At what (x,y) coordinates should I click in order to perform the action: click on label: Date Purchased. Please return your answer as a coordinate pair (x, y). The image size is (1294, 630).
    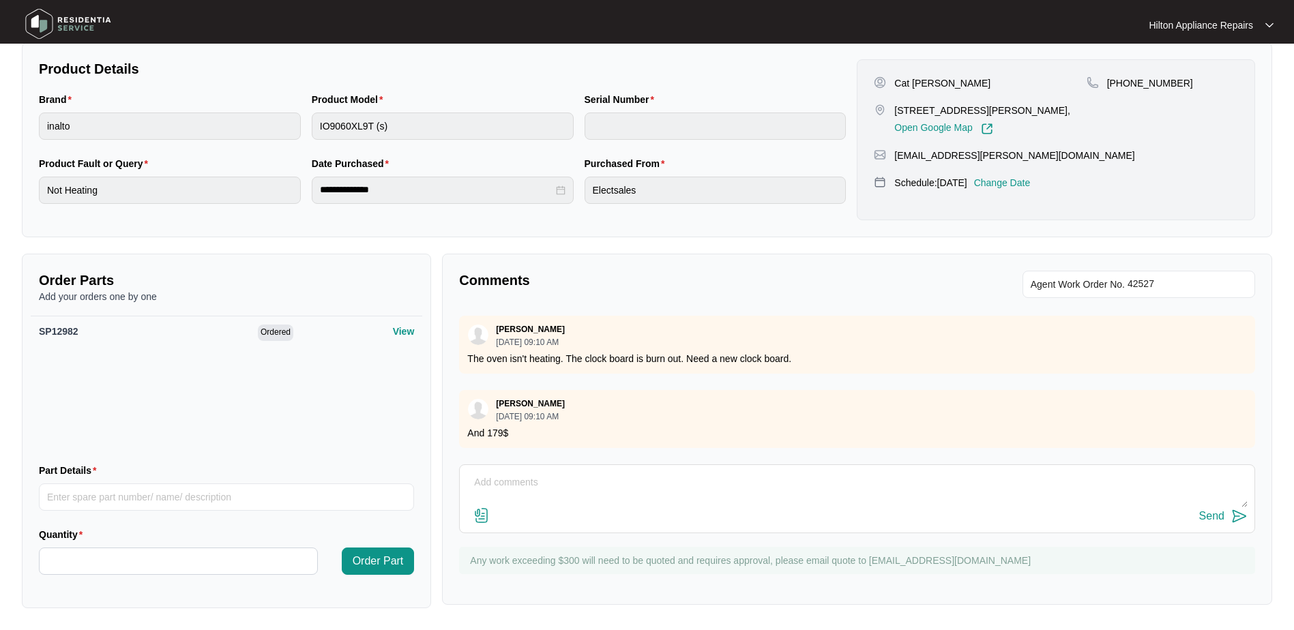
    Looking at the image, I should click on (353, 164).